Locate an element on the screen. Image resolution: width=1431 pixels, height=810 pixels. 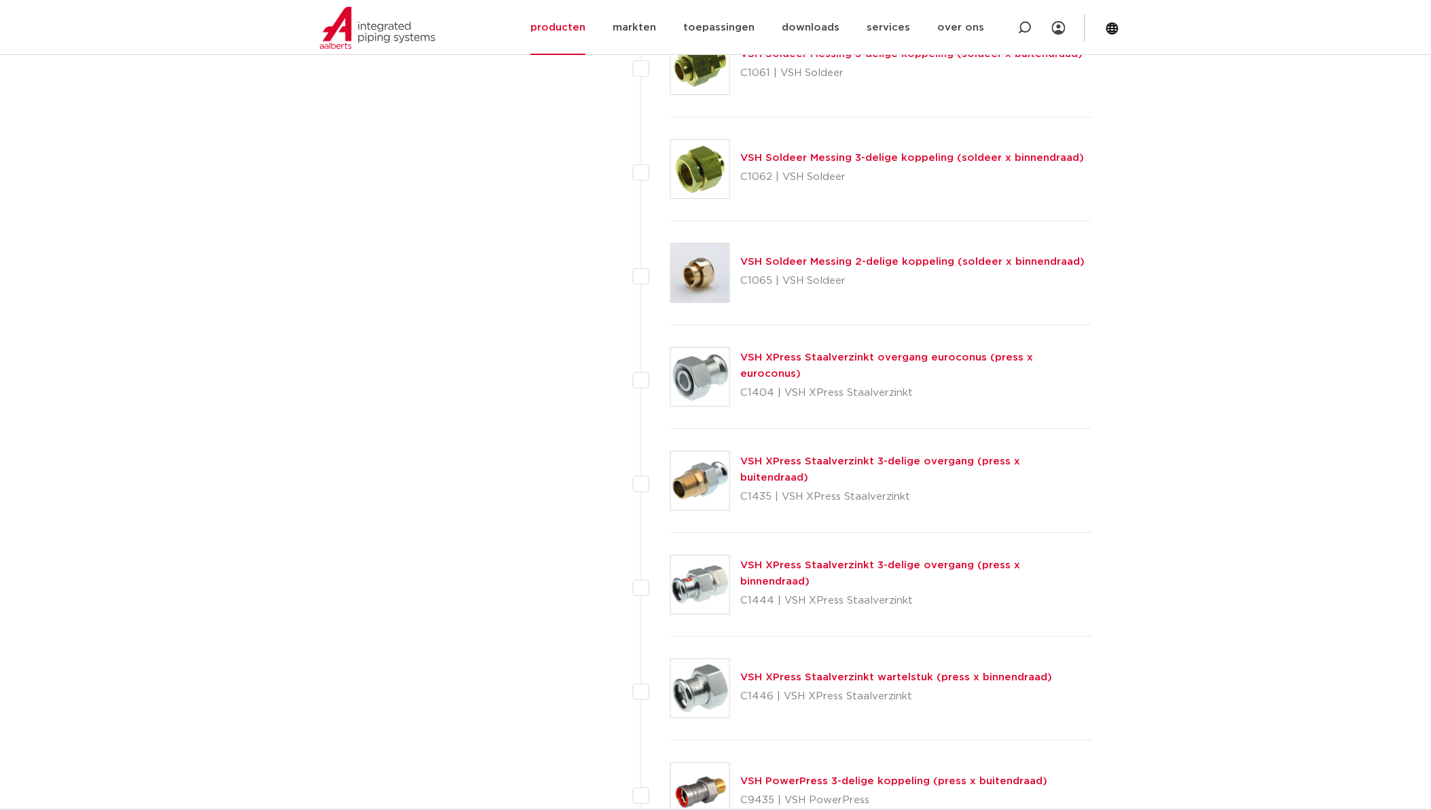
a: VSH XPress Staalverzinkt wartelstuk (press x binnendraad) is located at coordinates (896, 677).